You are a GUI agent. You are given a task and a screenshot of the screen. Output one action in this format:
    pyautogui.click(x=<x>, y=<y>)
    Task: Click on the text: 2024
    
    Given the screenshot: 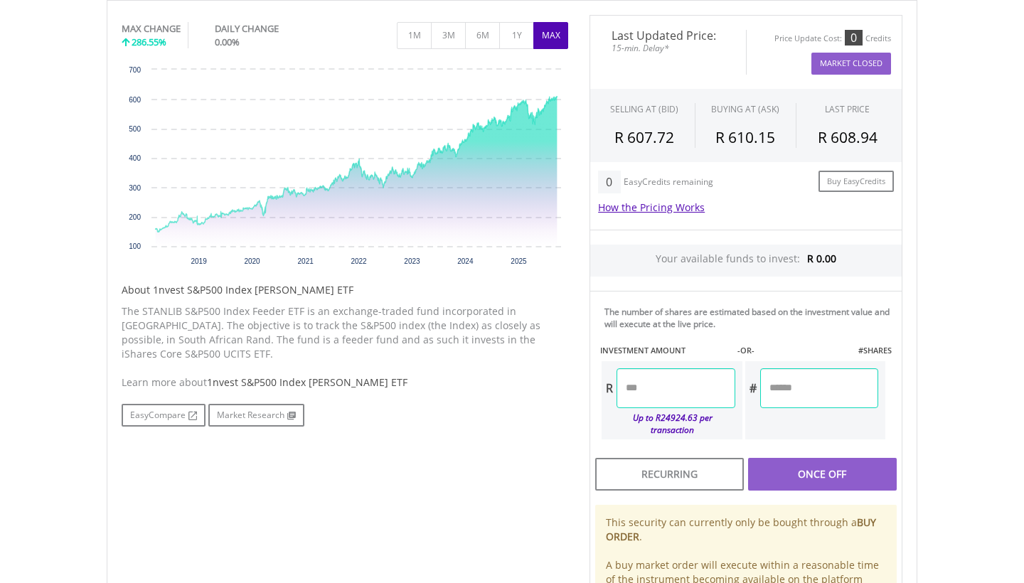 What is the action you would take?
    pyautogui.click(x=465, y=261)
    